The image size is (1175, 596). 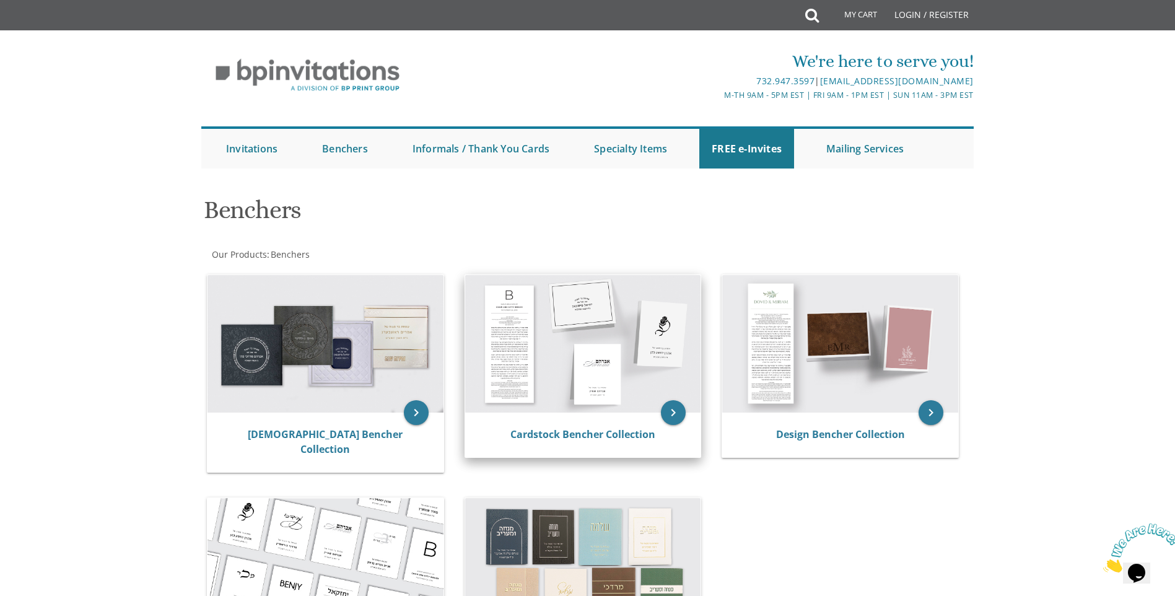 I want to click on a: Specialty Items, so click(x=631, y=149).